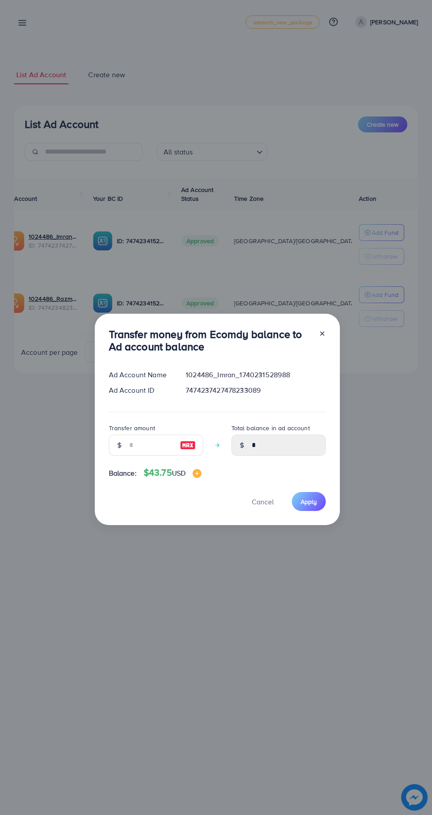 The width and height of the screenshot is (432, 815). I want to click on button: Apply, so click(309, 501).